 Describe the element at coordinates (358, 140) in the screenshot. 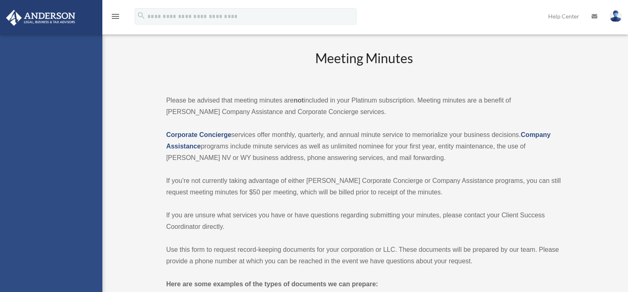

I see `strong: Company Assistance` at that location.